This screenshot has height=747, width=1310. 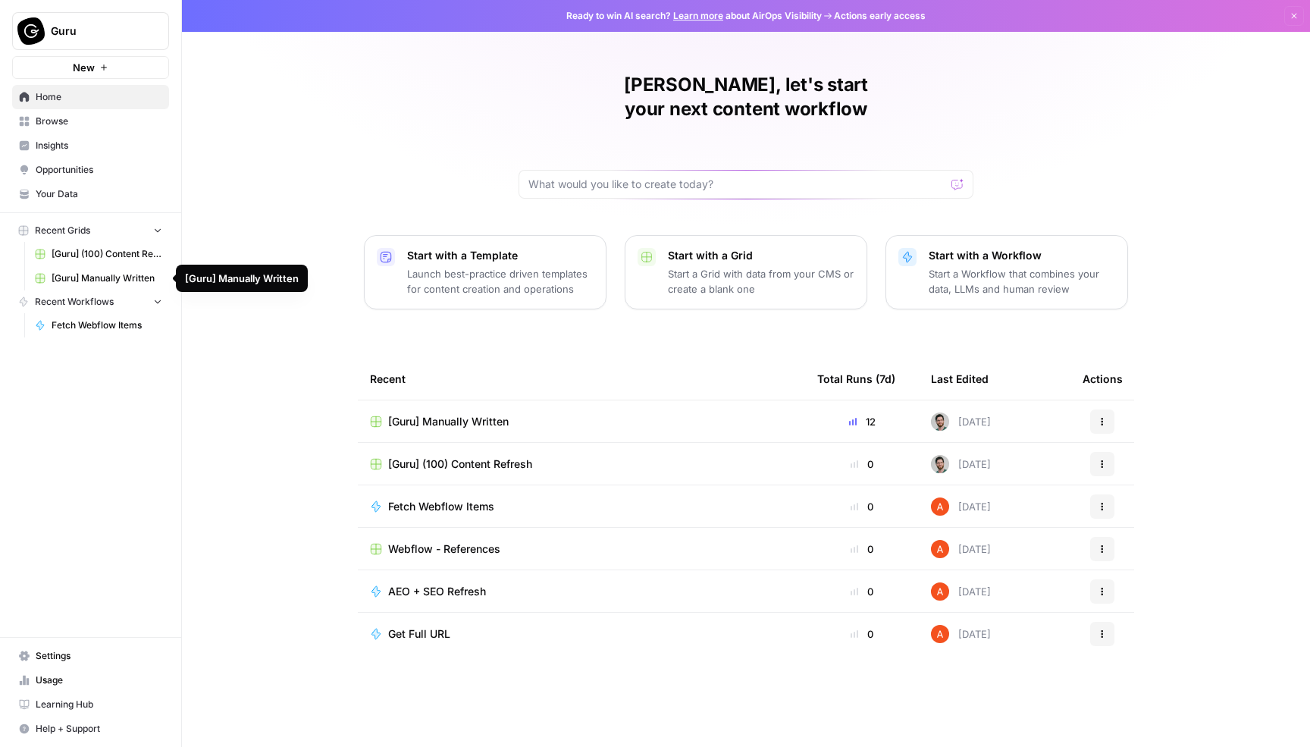 I want to click on p: Start a Workflow that combines your data, LLMs and human review, so click(x=1022, y=281).